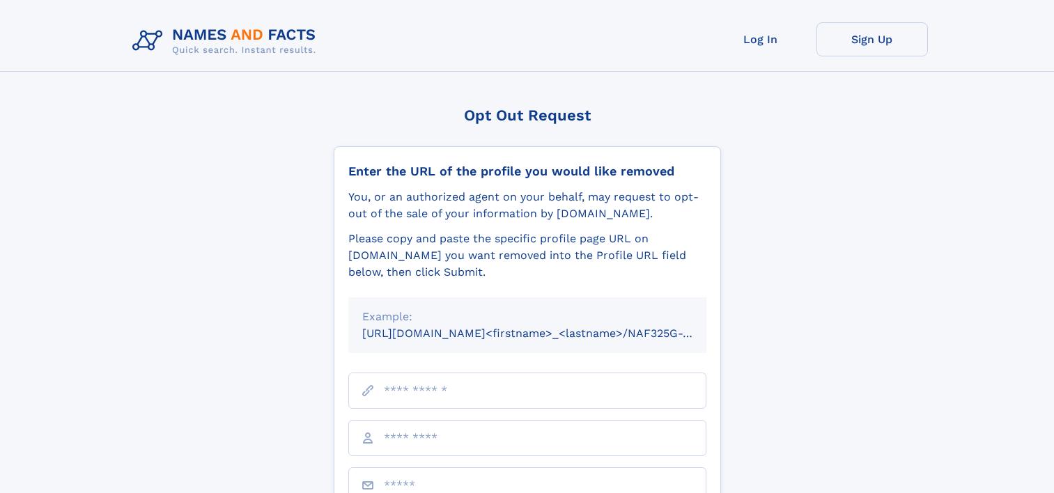 The width and height of the screenshot is (1054, 493). I want to click on div: Enter the URL of the profile you would like removed, so click(528, 171).